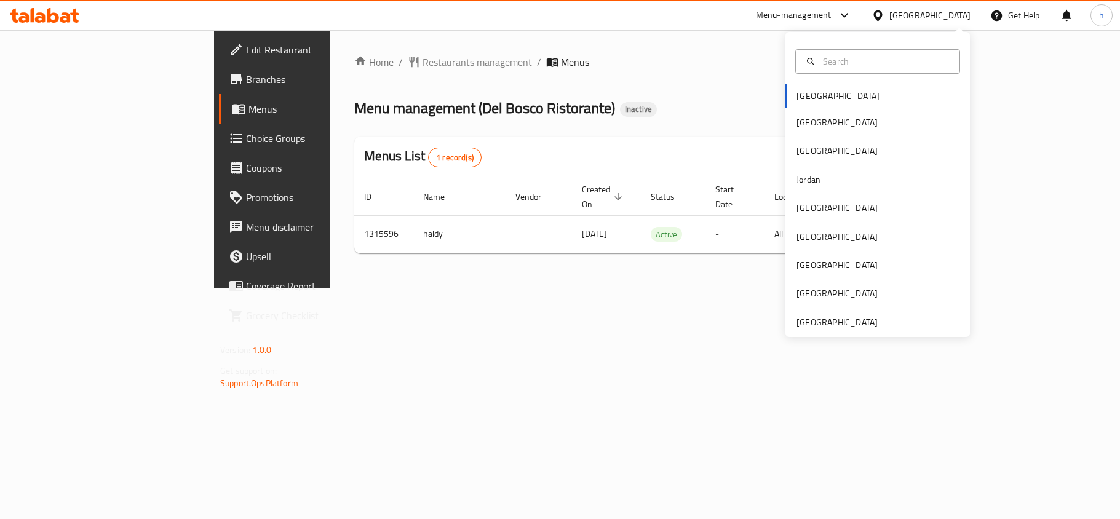 The image size is (1120, 519). Describe the element at coordinates (319, 138) in the screenshot. I see `span: Choice Groups` at that location.